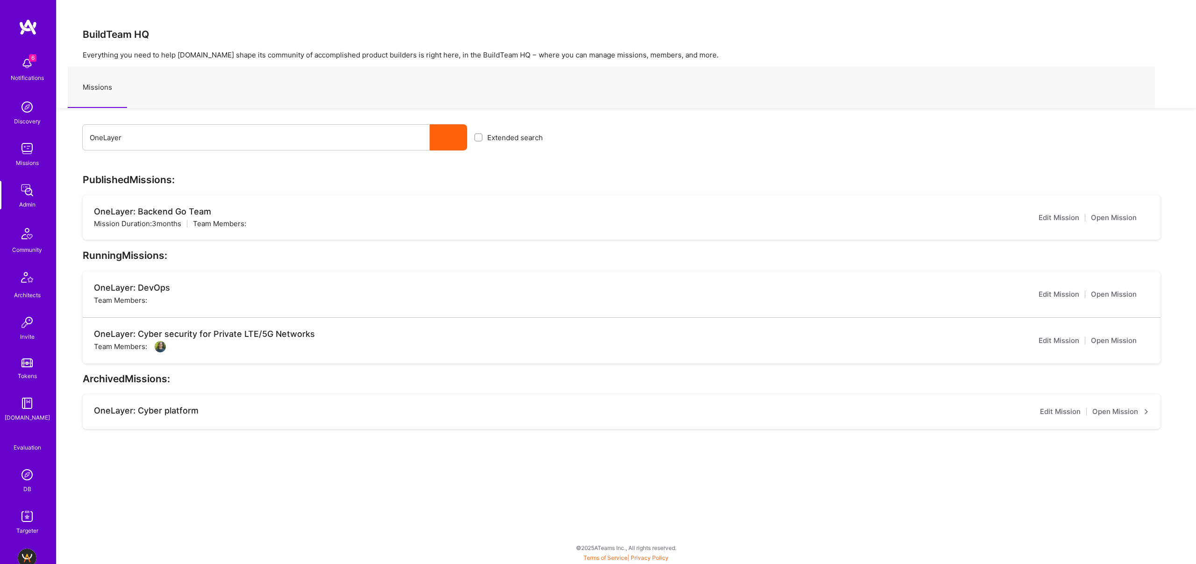 The width and height of the screenshot is (1196, 564). What do you see at coordinates (27, 336) in the screenshot?
I see `div: Invite` at bounding box center [27, 336].